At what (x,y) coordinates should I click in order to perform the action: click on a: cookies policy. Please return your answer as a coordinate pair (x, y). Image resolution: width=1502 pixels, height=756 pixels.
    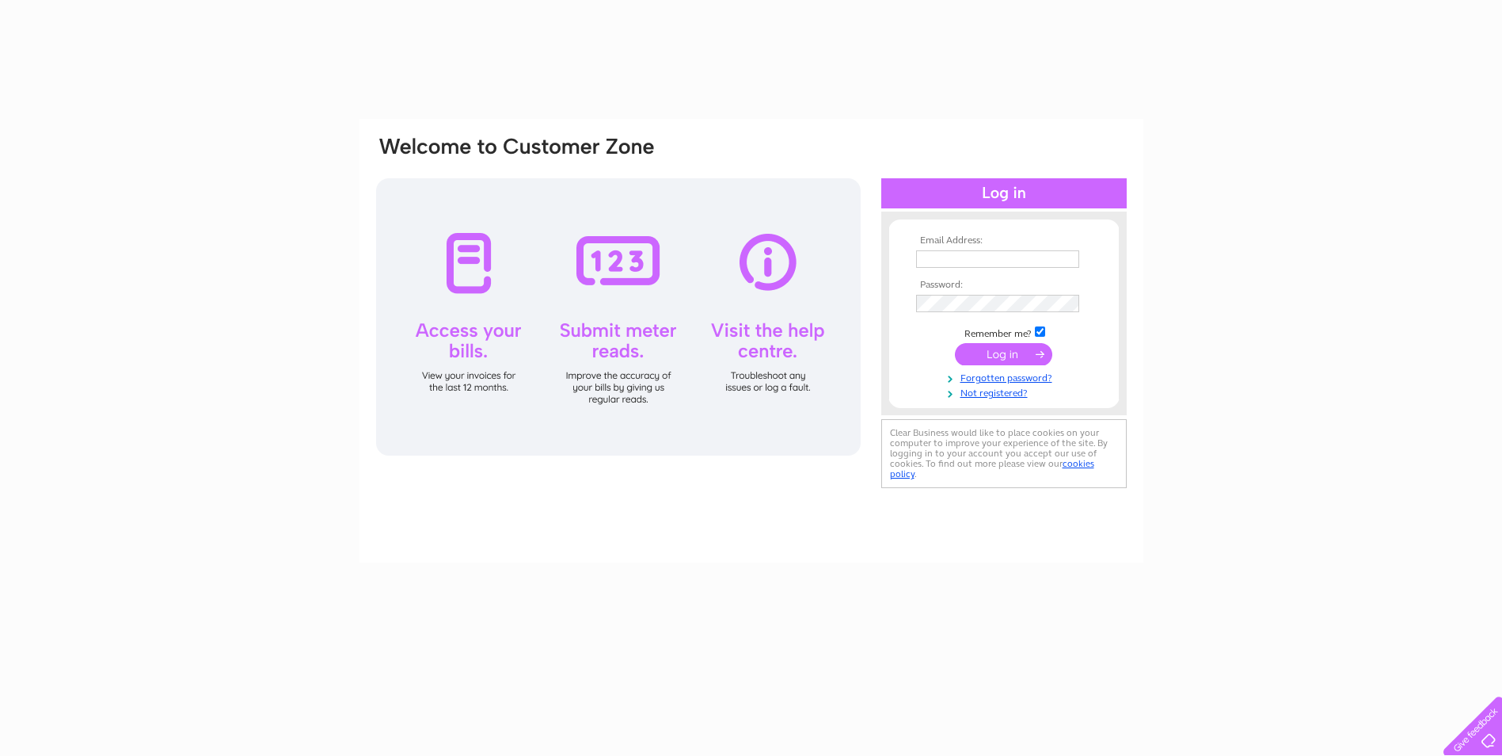
    Looking at the image, I should click on (992, 468).